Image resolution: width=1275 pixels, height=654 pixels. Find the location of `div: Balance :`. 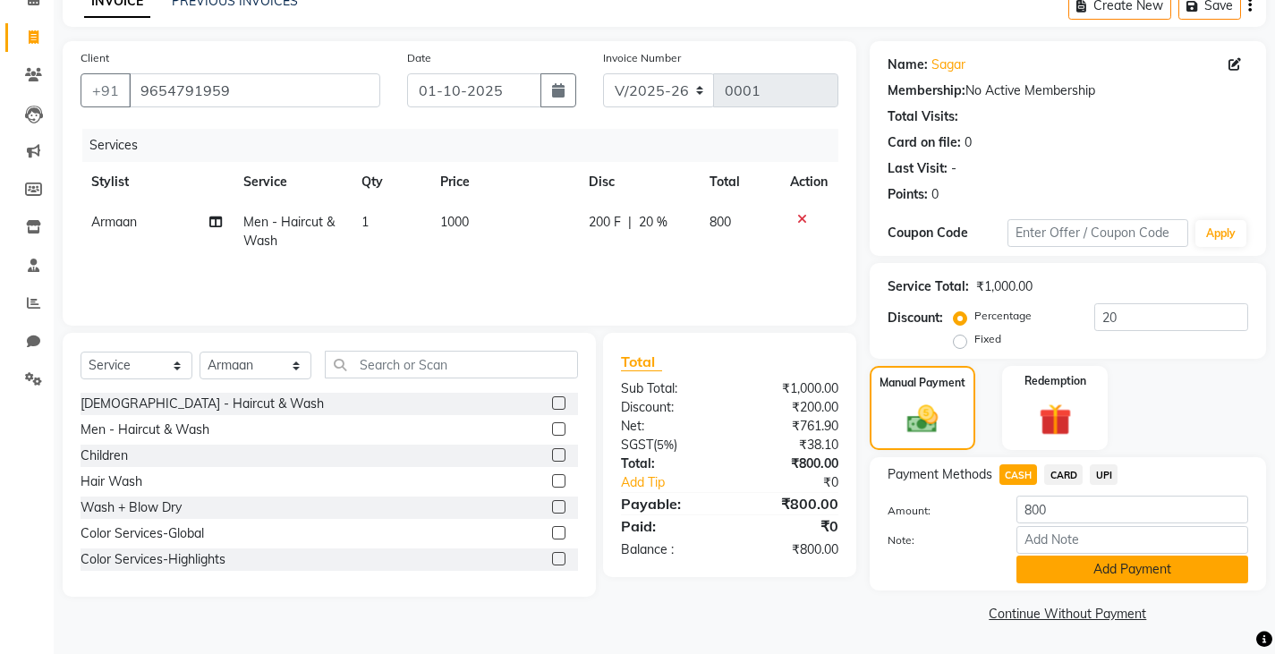

div: Balance : is located at coordinates (669, 550).